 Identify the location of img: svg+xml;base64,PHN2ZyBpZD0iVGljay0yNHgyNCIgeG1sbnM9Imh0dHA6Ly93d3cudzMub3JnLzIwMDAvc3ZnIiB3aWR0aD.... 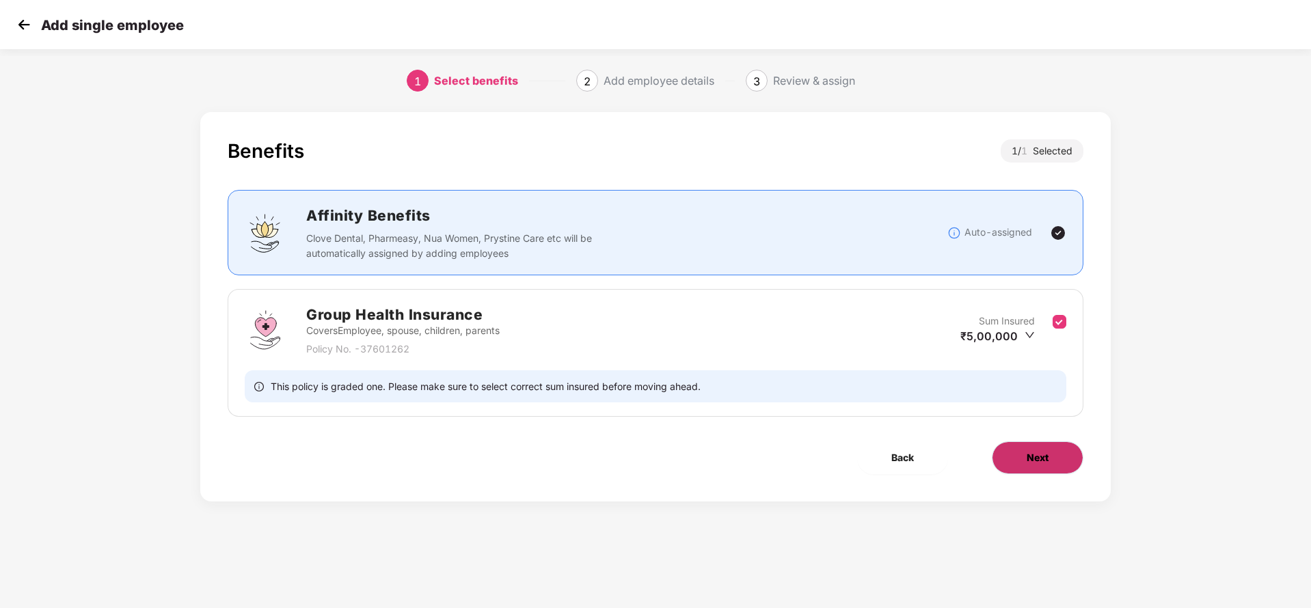
(1058, 233).